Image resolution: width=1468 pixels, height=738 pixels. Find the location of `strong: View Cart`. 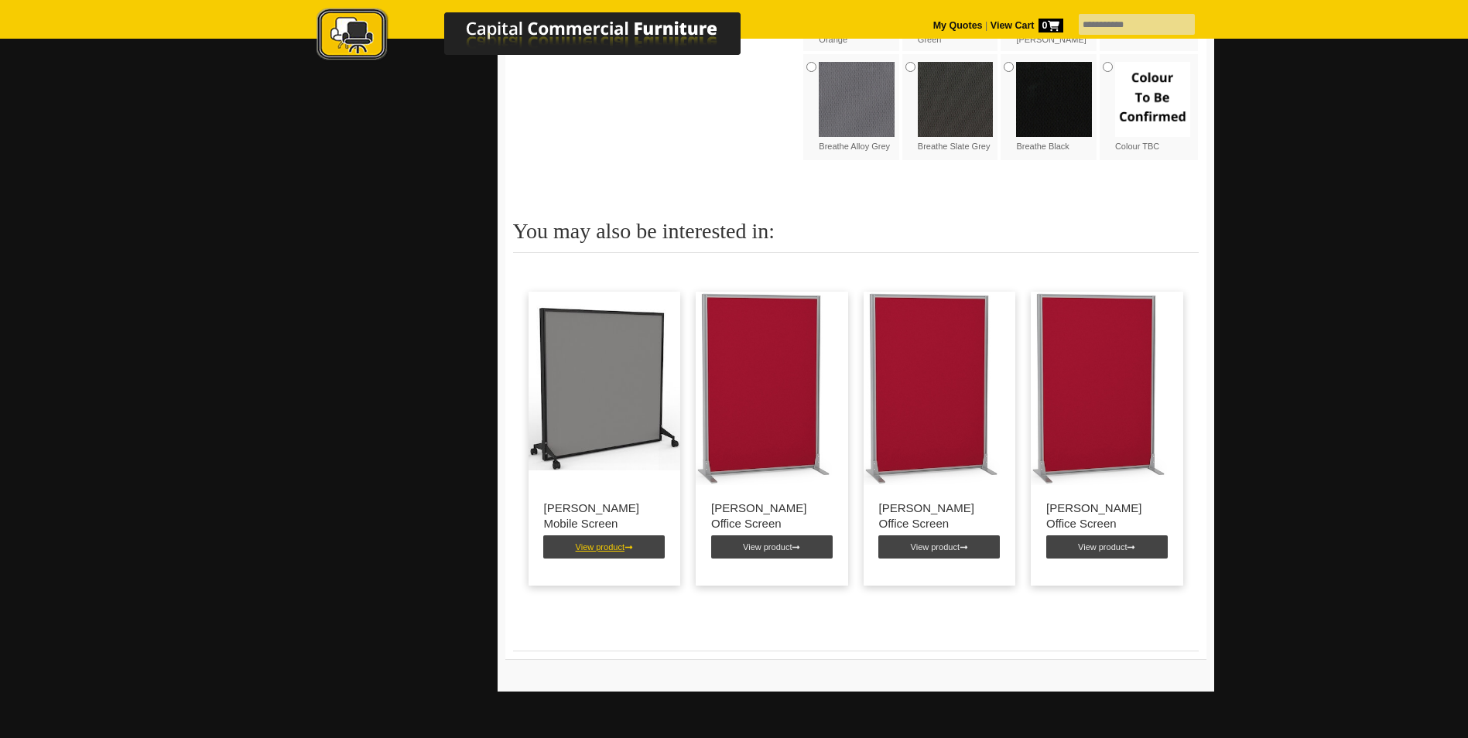

strong: View Cart is located at coordinates (1027, 26).